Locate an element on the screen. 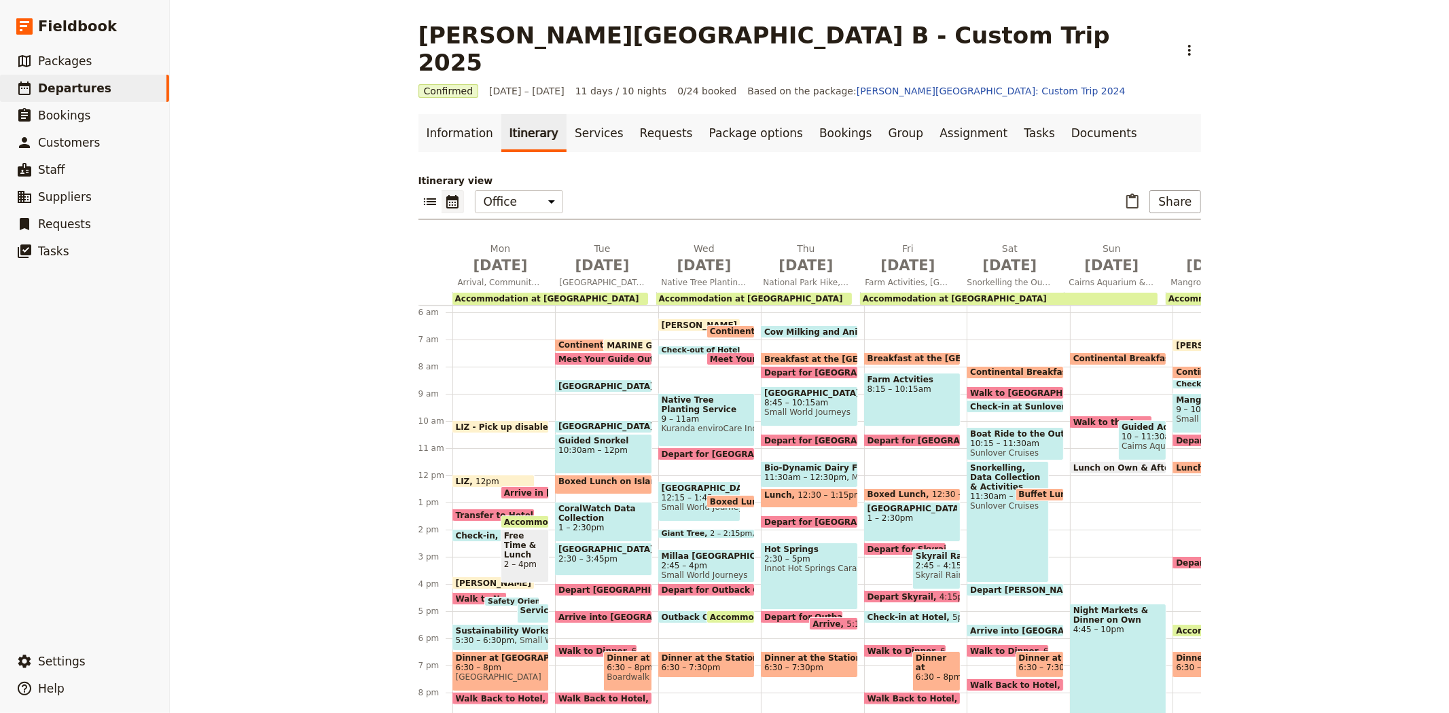 Image resolution: width=1449 pixels, height=713 pixels. span: 9 – 10:30am is located at coordinates (1213, 410).